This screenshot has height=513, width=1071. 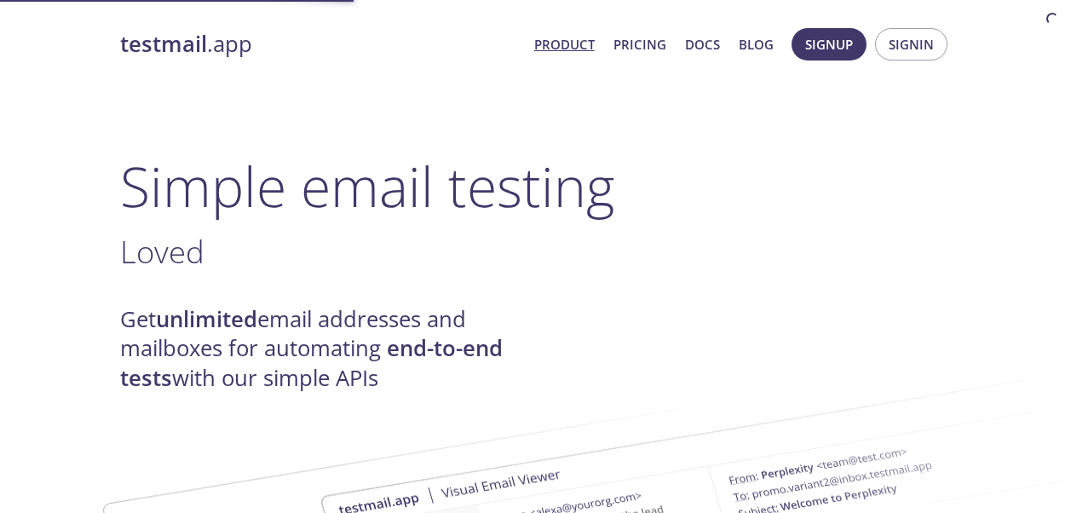 What do you see at coordinates (829, 44) in the screenshot?
I see `span: Signup` at bounding box center [829, 44].